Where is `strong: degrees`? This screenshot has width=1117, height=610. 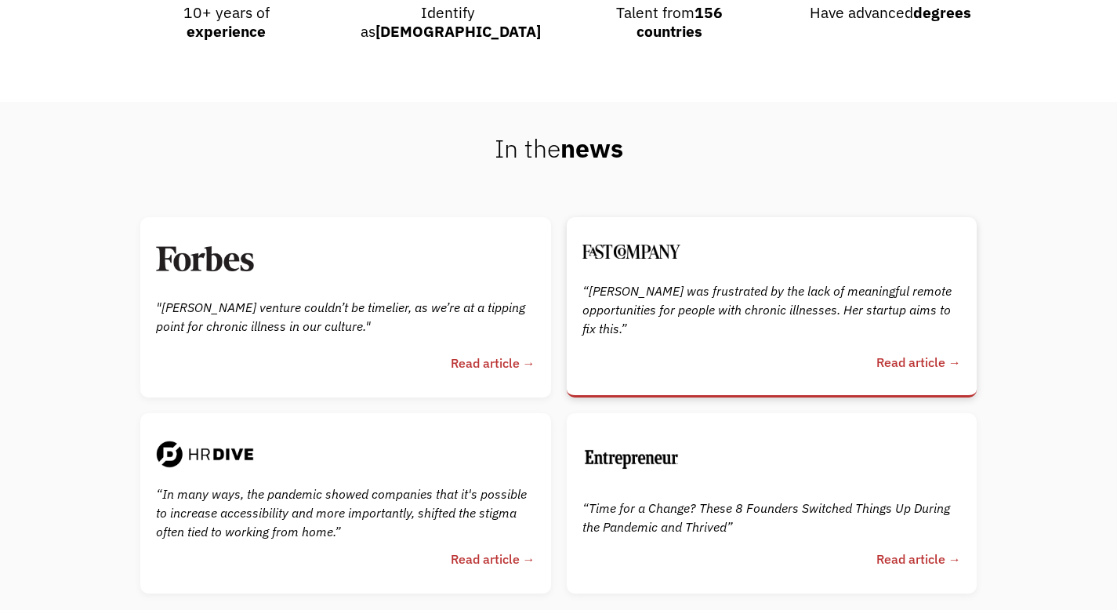 strong: degrees is located at coordinates (942, 12).